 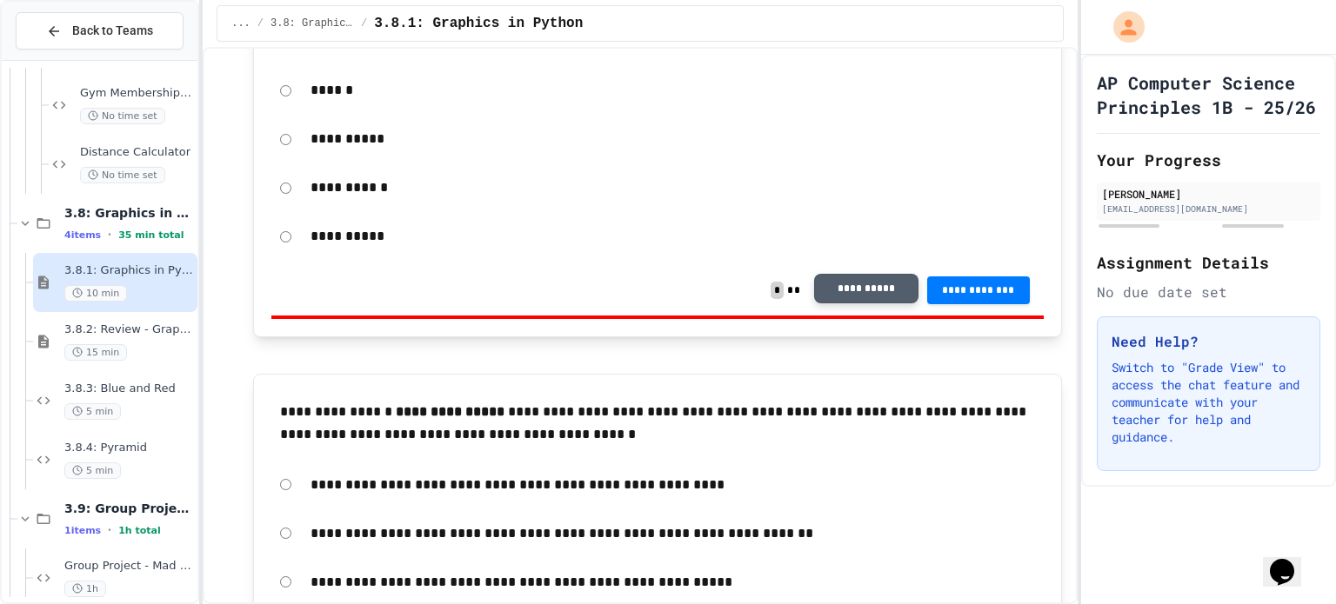 I want to click on span: Group Project - Mad Libs, so click(x=129, y=566).